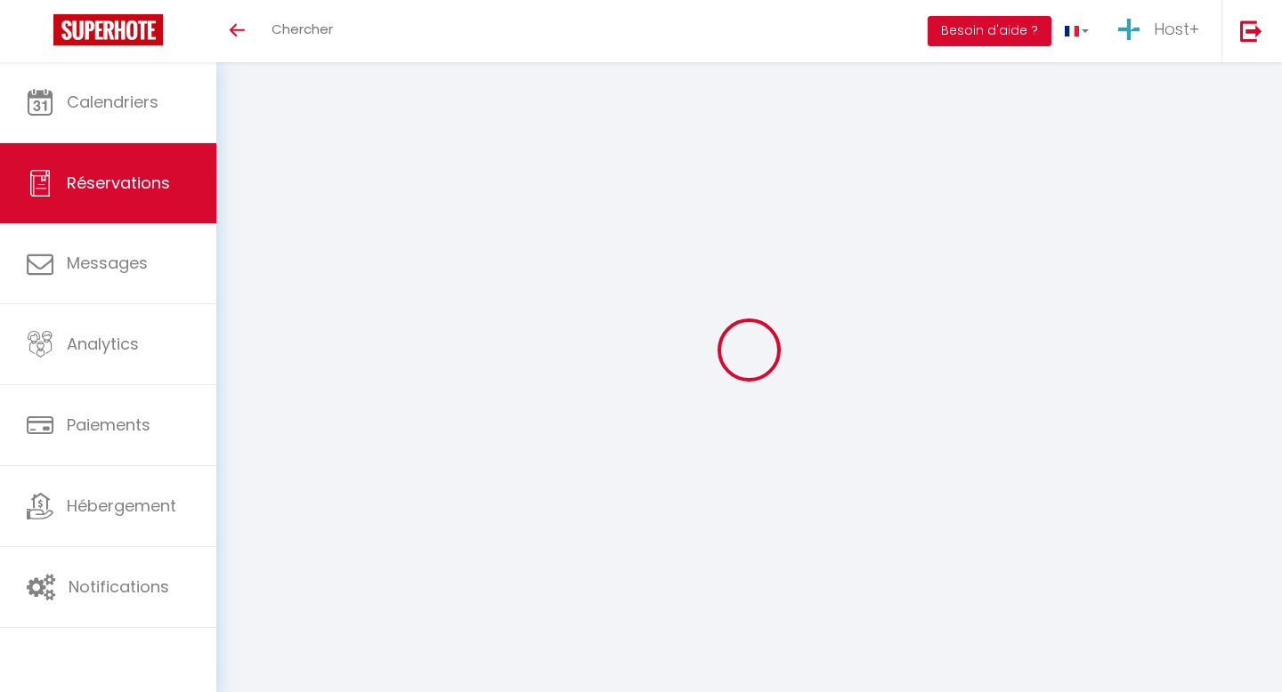 The image size is (1282, 692). Describe the element at coordinates (1250, 30) in the screenshot. I see `img: logout` at that location.